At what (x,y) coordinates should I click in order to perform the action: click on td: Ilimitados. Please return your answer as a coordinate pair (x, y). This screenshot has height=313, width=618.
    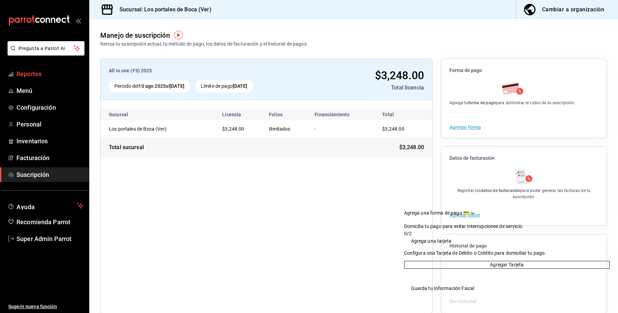
    Looking at the image, I should click on (286, 129).